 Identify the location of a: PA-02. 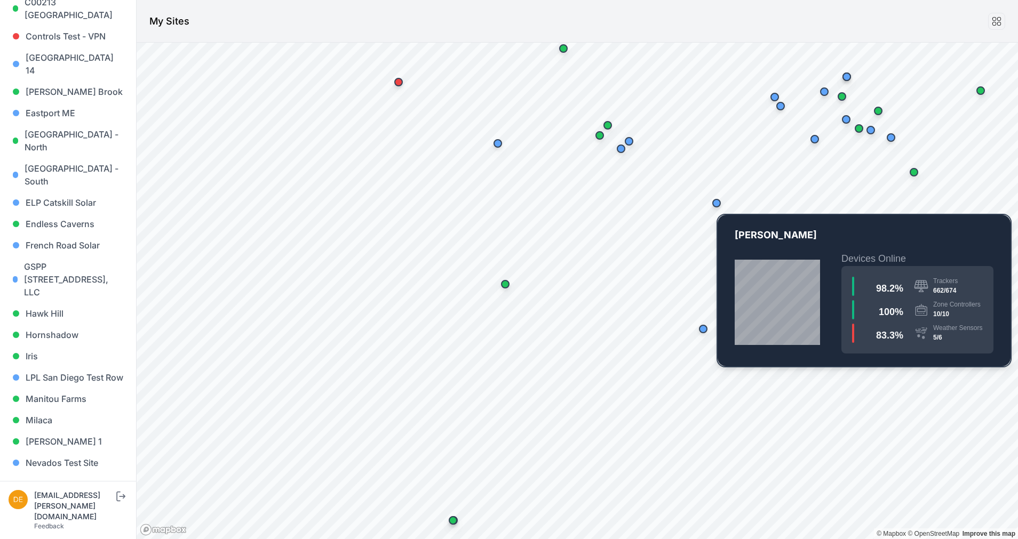
(863, 291).